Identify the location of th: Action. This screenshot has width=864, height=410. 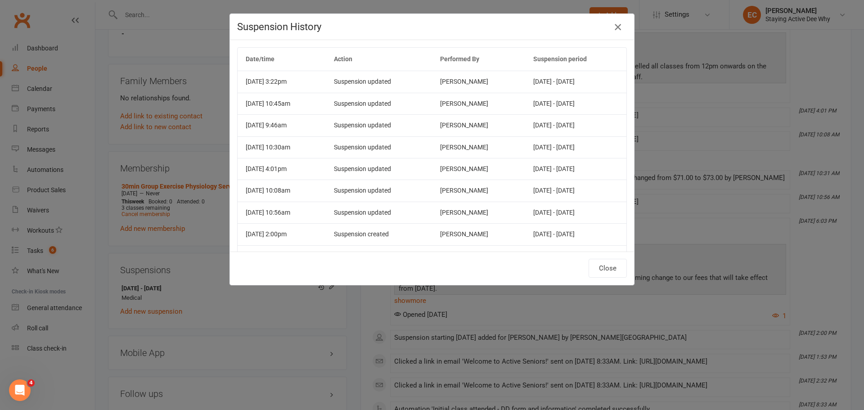
(379, 59).